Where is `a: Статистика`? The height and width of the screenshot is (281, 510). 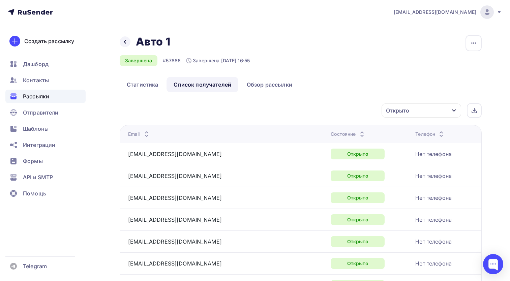
a: Статистика is located at coordinates (142, 85).